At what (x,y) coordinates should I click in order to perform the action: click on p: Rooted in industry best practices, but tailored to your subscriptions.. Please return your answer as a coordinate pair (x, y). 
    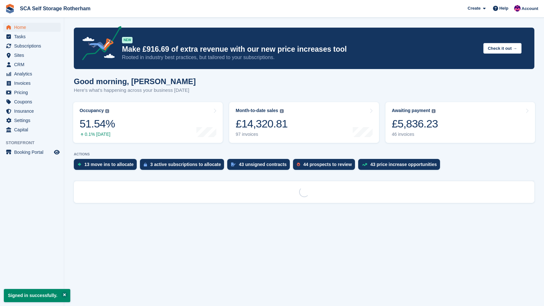
    Looking at the image, I should click on (300, 57).